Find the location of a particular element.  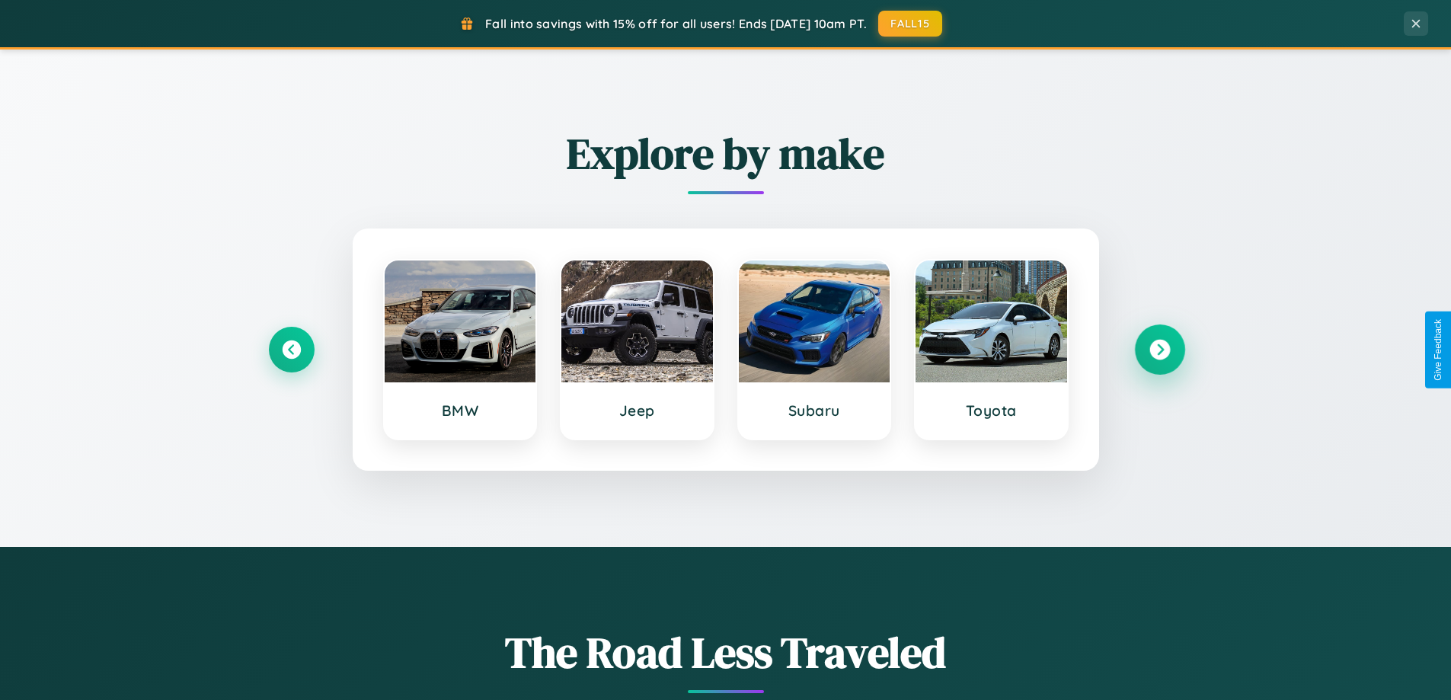

h1: The Road Less Traveled is located at coordinates (726, 652).